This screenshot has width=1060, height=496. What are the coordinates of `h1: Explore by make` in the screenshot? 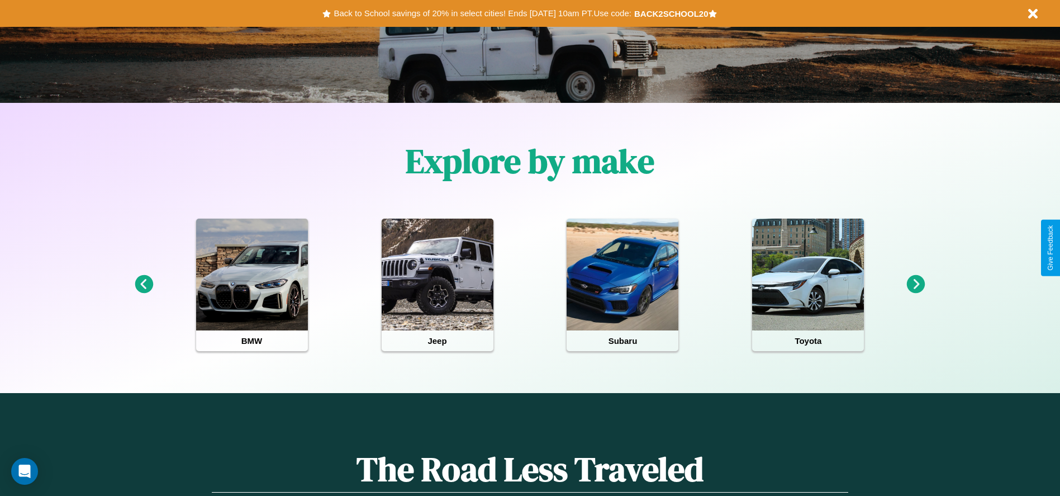 It's located at (530, 161).